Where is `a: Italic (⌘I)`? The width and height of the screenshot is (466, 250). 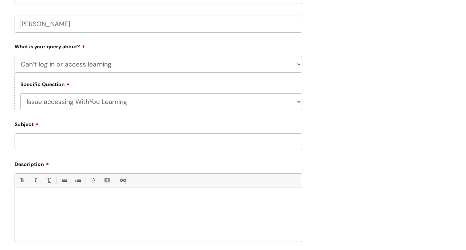 a: Italic (⌘I) is located at coordinates (35, 180).